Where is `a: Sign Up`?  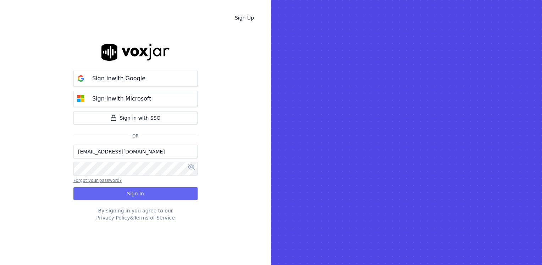
a: Sign Up is located at coordinates (244, 18).